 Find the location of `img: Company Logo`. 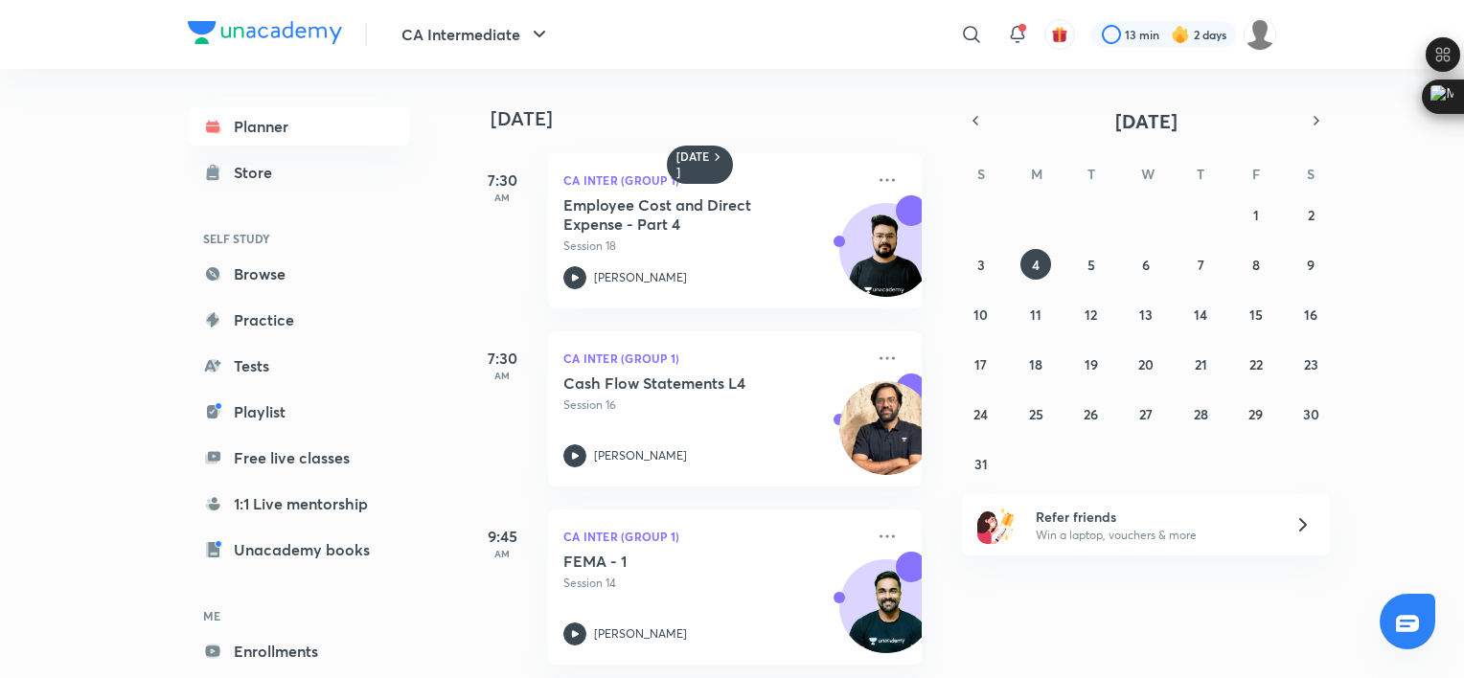

img: Company Logo is located at coordinates (264, 33).